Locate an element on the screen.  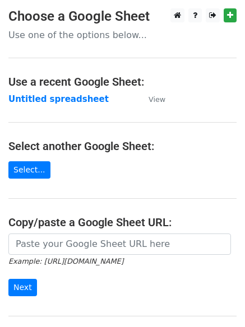
h4: Use a recent Google Sheet: is located at coordinates (122, 82).